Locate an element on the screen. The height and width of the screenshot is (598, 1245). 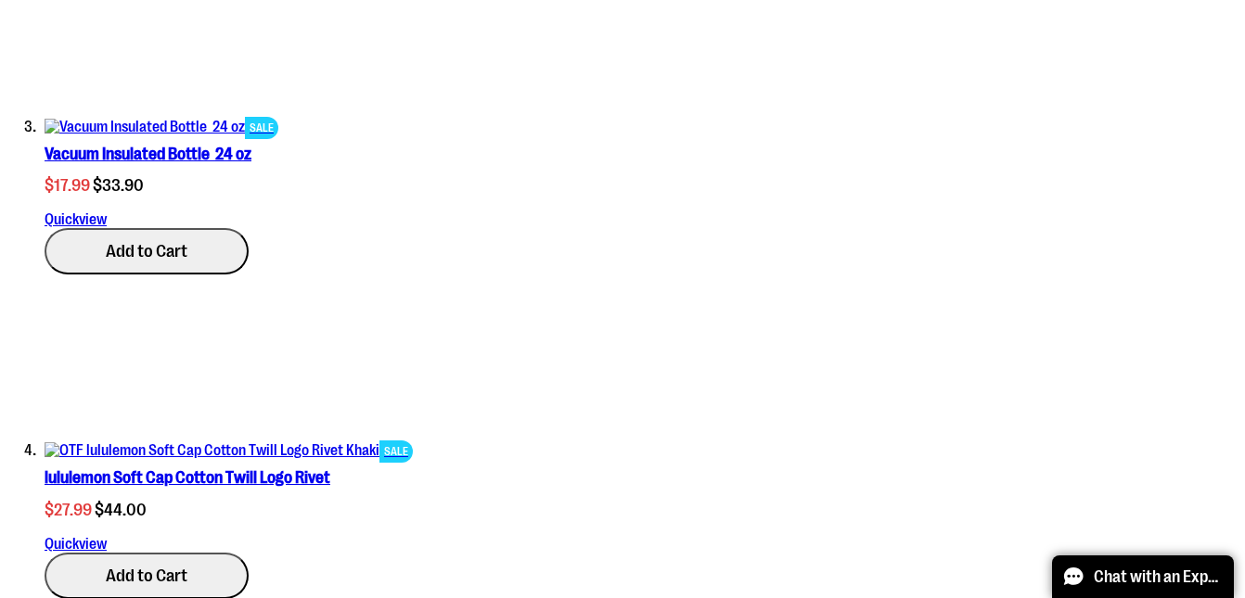
span: Chat with an Expert is located at coordinates (1158, 577).